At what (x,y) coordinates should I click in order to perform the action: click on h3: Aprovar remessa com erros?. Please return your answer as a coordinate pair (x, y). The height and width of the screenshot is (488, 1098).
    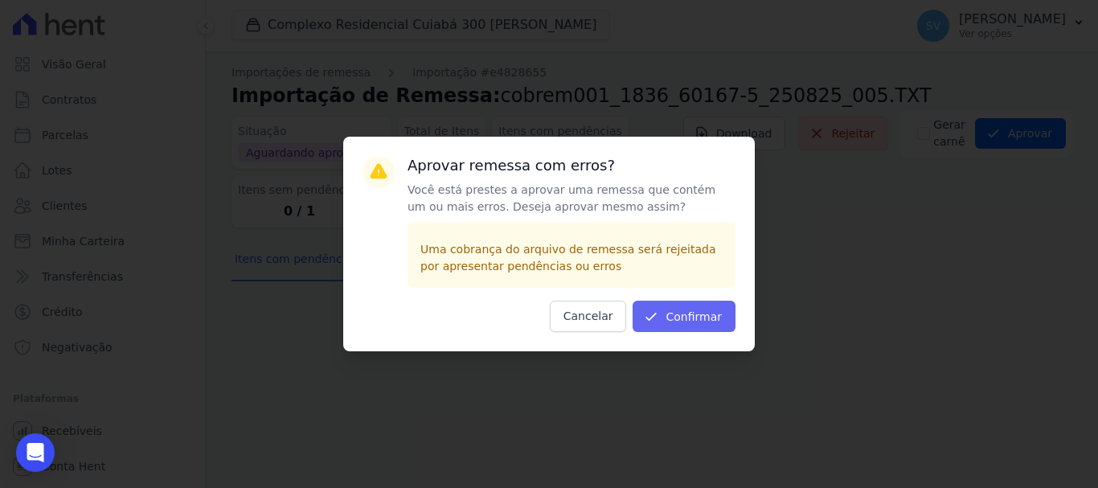
    Looking at the image, I should click on (571, 166).